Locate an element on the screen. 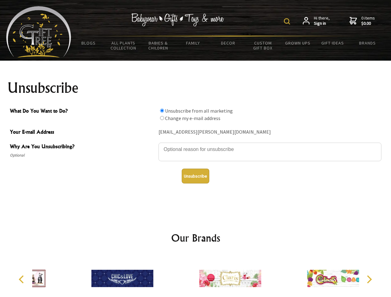 This screenshot has width=391, height=297. a: Custom Gift Box is located at coordinates (263, 45).